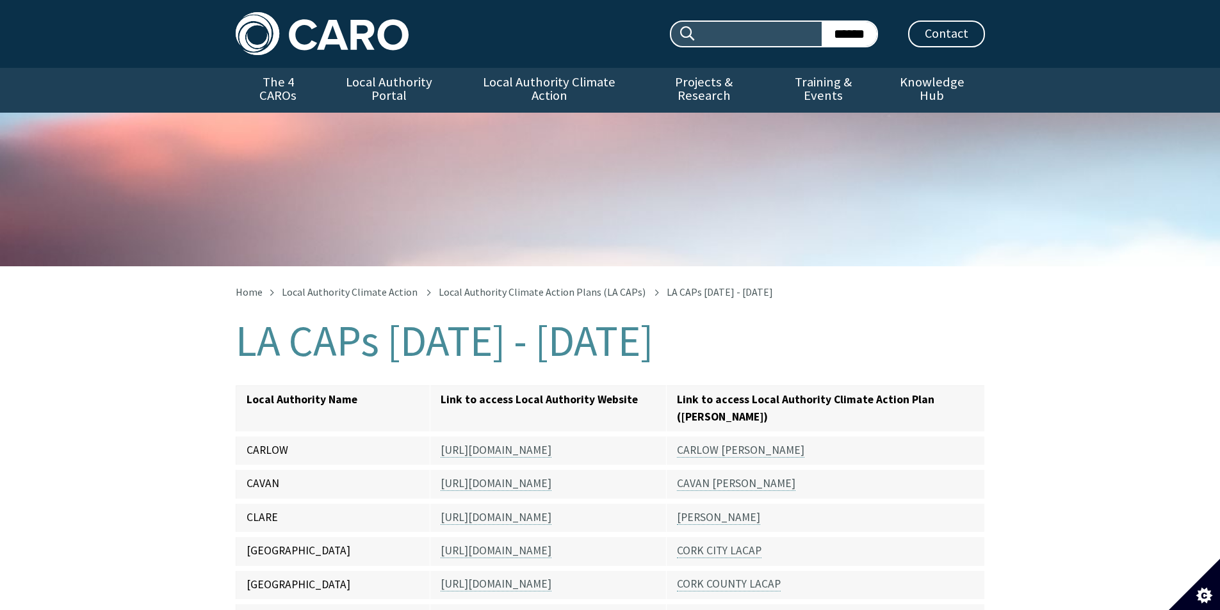 The image size is (1220, 610). I want to click on a: CORK COUNTY LACAP, so click(729, 584).